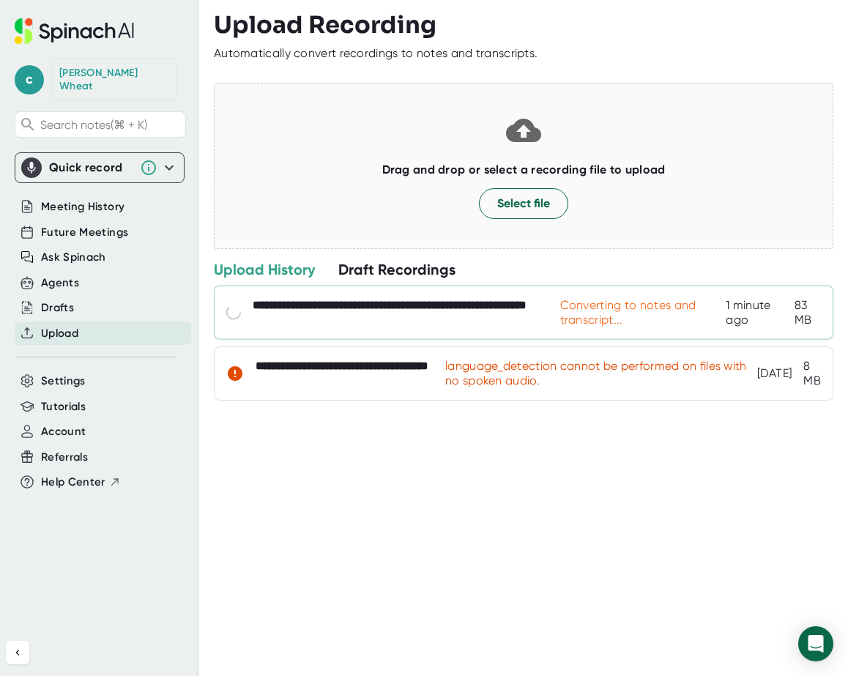  Describe the element at coordinates (754, 313) in the screenshot. I see `div: 9/30/2025, 10:05:47 PM` at that location.